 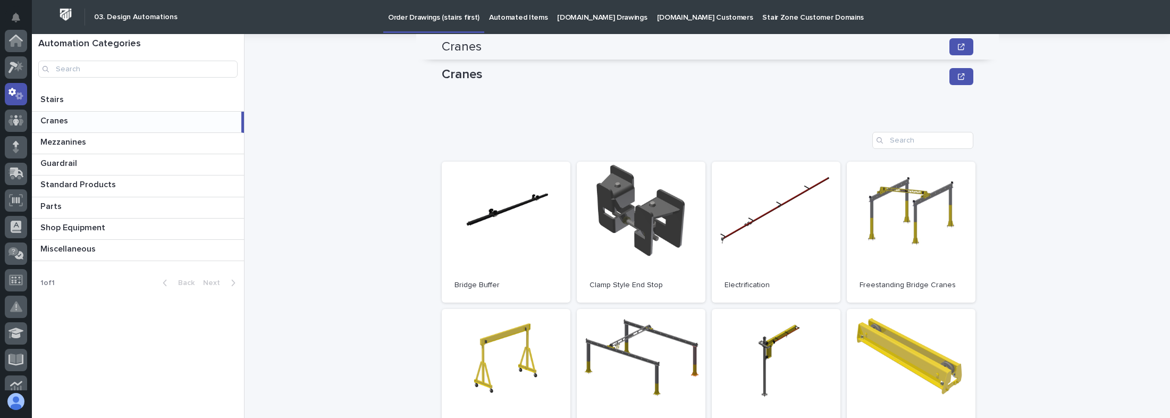 I want to click on span: Back, so click(x=183, y=283).